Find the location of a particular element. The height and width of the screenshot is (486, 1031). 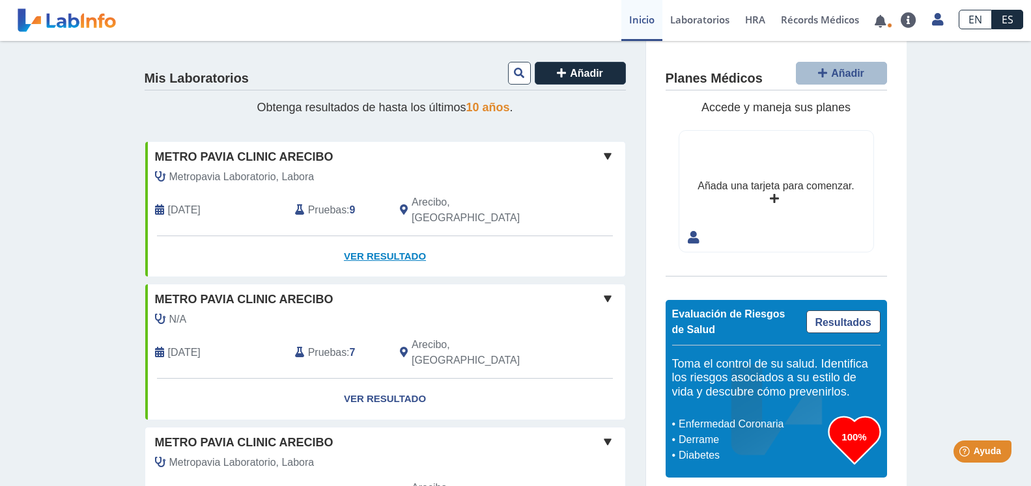

span: 2025-08-12 is located at coordinates (184, 210).